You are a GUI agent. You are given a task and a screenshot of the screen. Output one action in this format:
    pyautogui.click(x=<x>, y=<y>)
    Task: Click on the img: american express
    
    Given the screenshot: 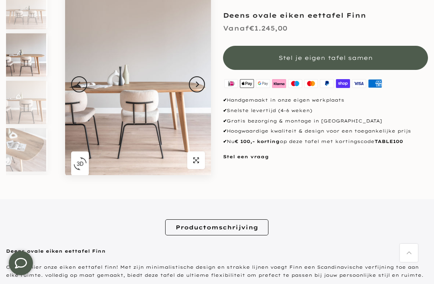 What is the action you would take?
    pyautogui.click(x=375, y=83)
    